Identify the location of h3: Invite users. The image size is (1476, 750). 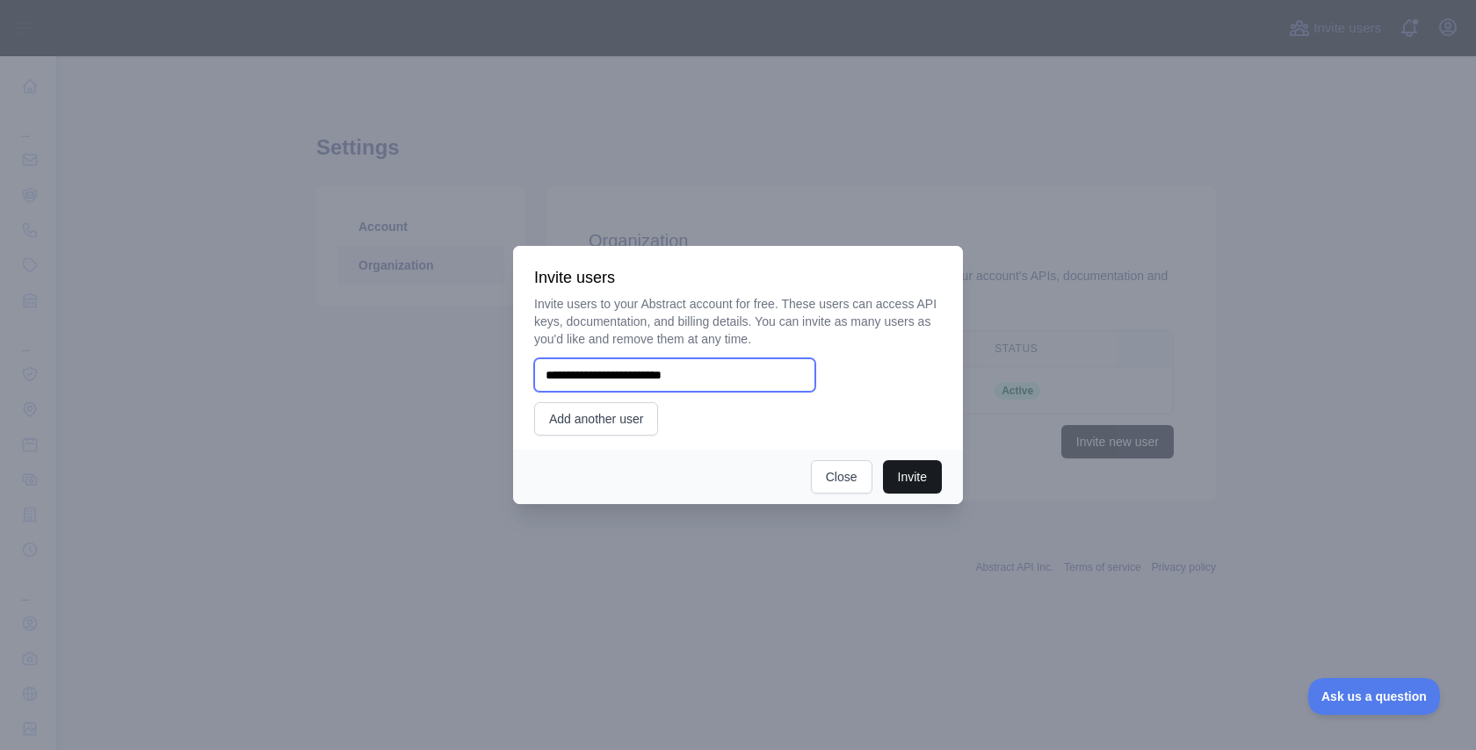
(738, 278).